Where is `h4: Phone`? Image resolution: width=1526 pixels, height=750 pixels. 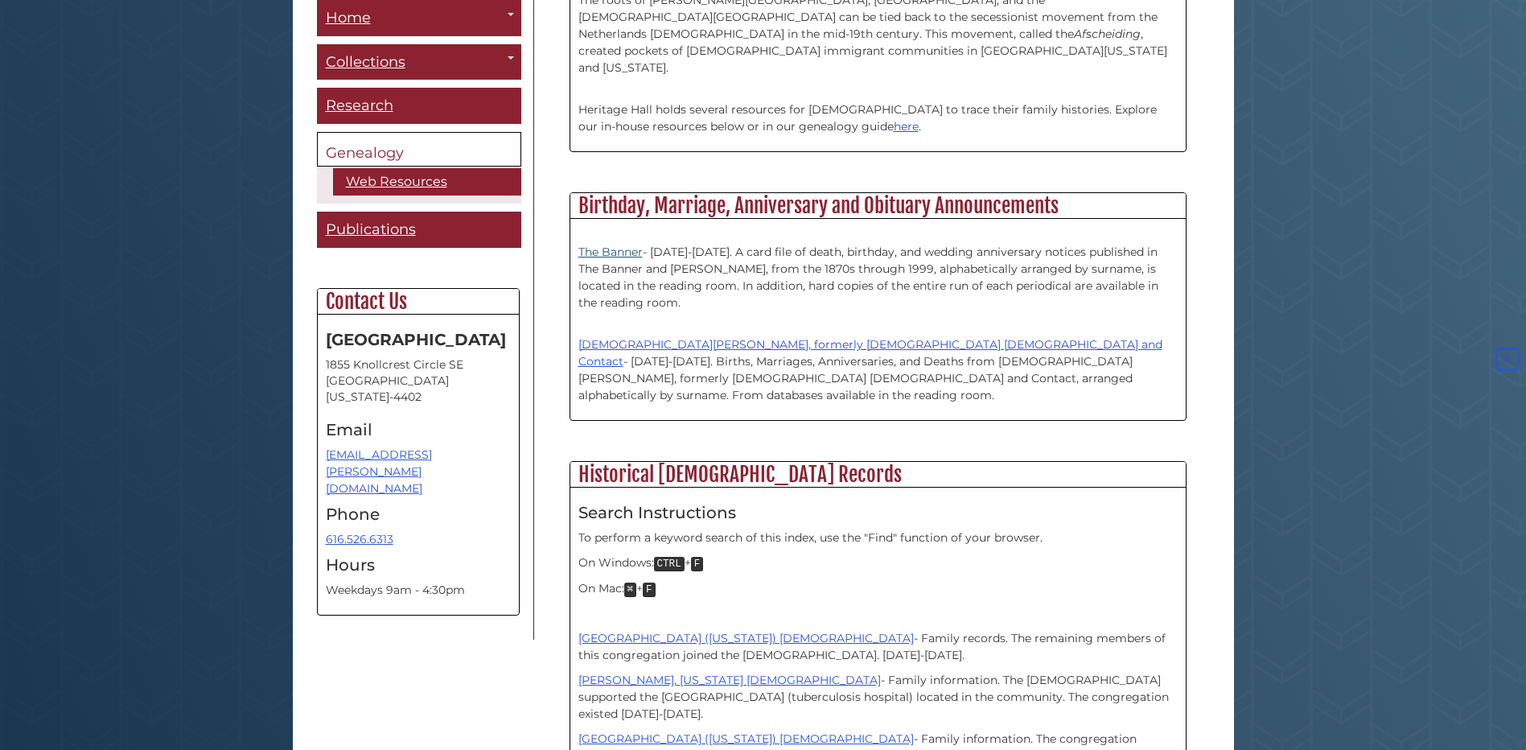 h4: Phone is located at coordinates (418, 514).